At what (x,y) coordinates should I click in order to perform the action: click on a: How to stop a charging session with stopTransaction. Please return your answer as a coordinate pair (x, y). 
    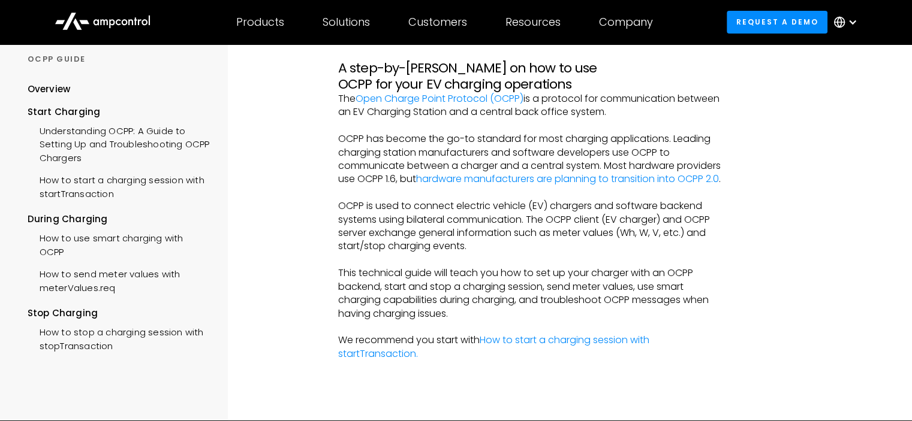
    Looking at the image, I should click on (119, 338).